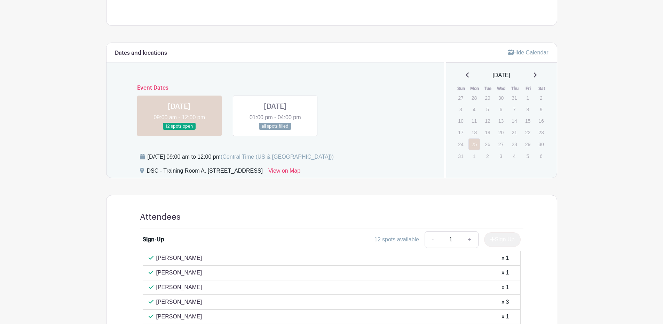  I want to click on th: Sat, so click(542, 88).